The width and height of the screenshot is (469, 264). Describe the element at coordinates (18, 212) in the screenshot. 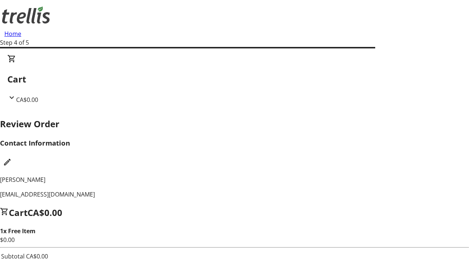

I see `span: Cart` at that location.